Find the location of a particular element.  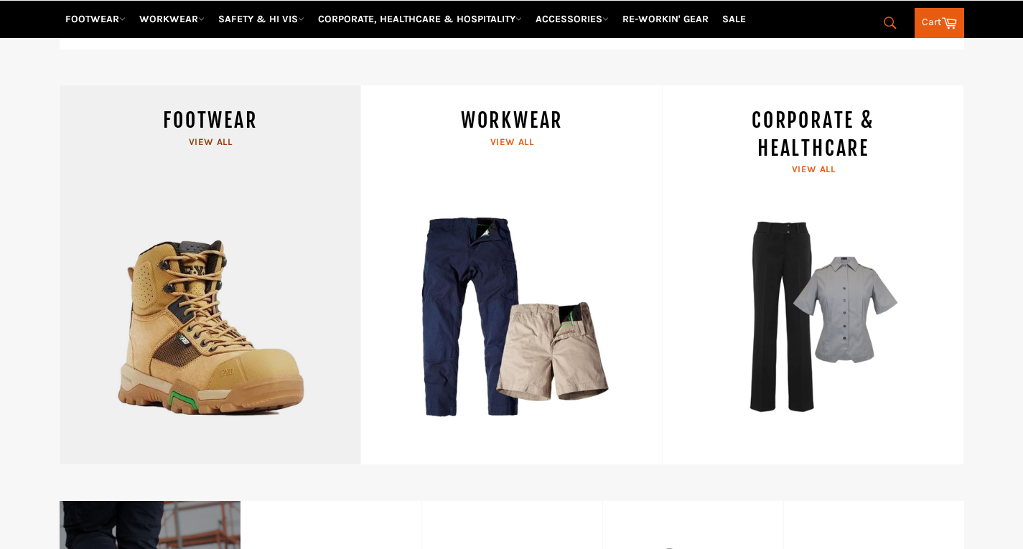

a: FOOTWEAR View all Workin Gear Boots is located at coordinates (210, 275).